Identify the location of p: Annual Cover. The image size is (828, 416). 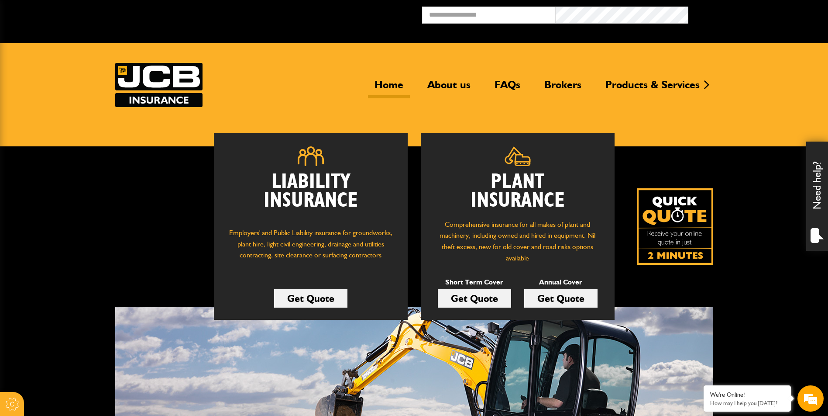
(561, 282).